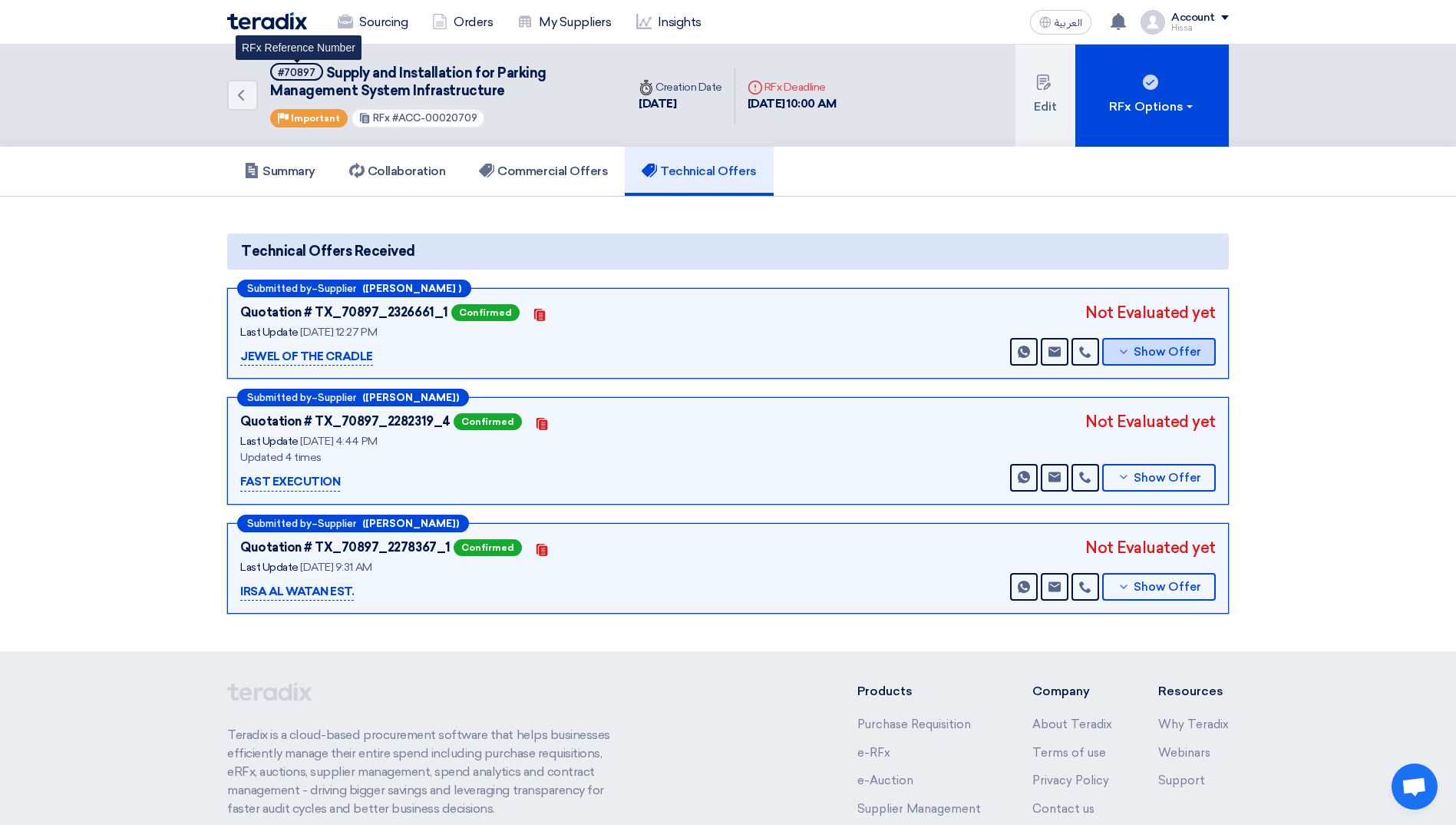 The width and height of the screenshot is (1456, 825). Describe the element at coordinates (267, 21) in the screenshot. I see `img: Teradix logo` at that location.